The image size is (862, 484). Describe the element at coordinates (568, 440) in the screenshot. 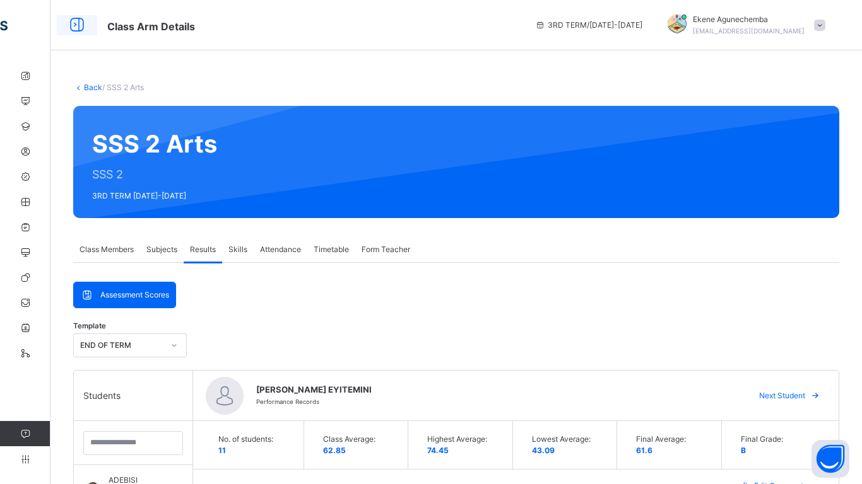

I see `span: Lowest Average:` at that location.